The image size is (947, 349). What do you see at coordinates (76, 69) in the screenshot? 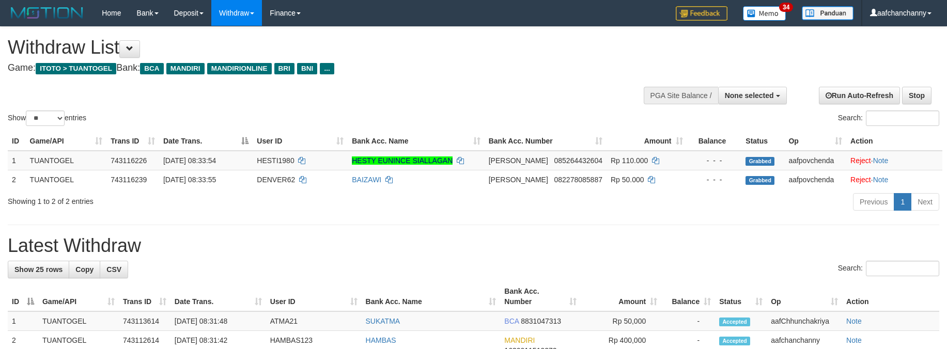
I see `span: ITOTO > TUANTOGEL` at bounding box center [76, 69].